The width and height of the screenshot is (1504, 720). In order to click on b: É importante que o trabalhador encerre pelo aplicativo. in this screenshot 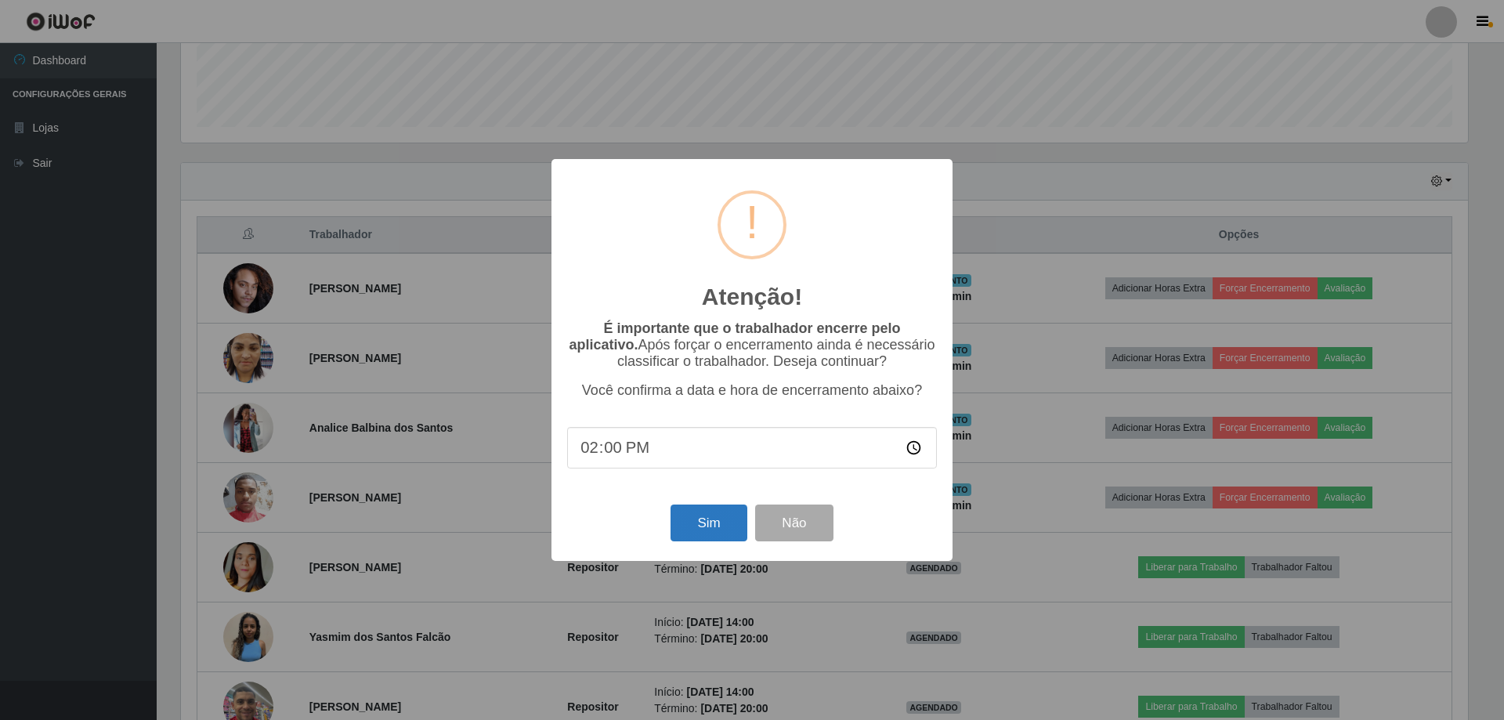, I will do `click(734, 336)`.